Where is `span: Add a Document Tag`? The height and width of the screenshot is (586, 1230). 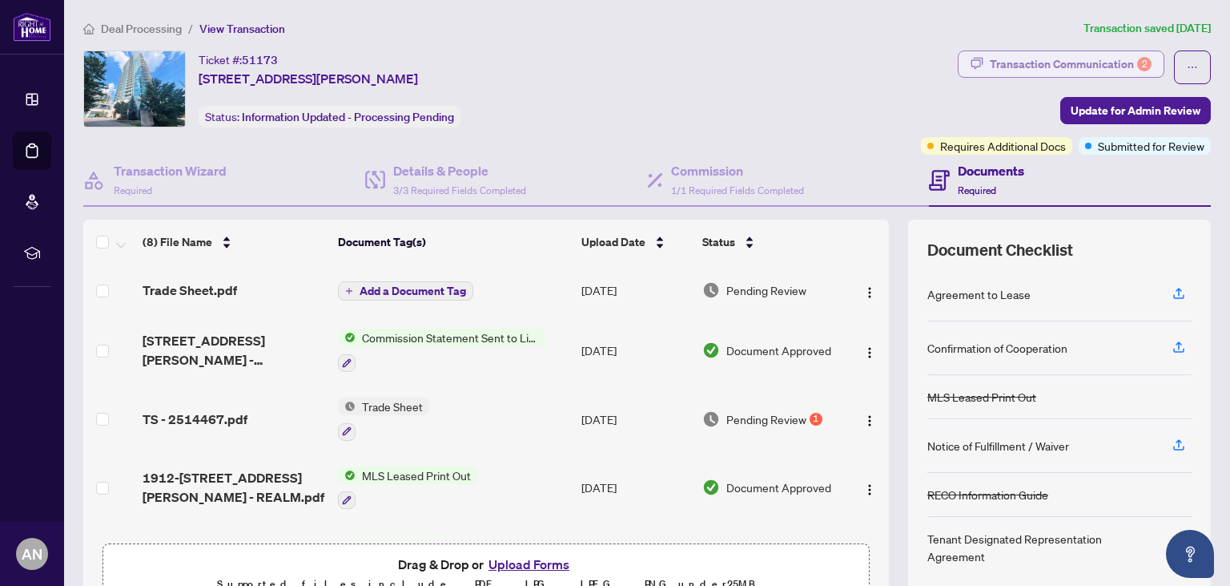
span: Add a Document Tag is located at coordinates (413, 291).